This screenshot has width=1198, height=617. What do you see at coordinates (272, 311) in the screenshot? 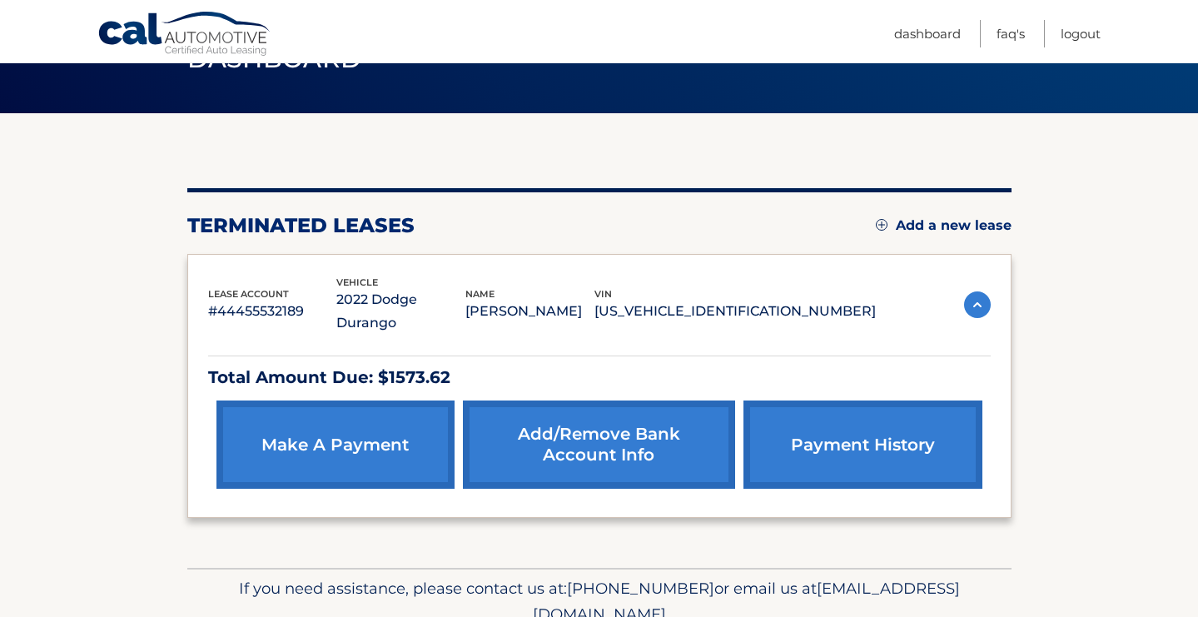
I see `p: #44455532189` at bounding box center [272, 311].